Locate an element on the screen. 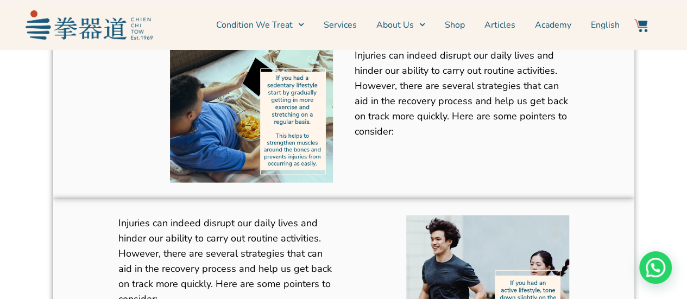  a: English is located at coordinates (605, 25).